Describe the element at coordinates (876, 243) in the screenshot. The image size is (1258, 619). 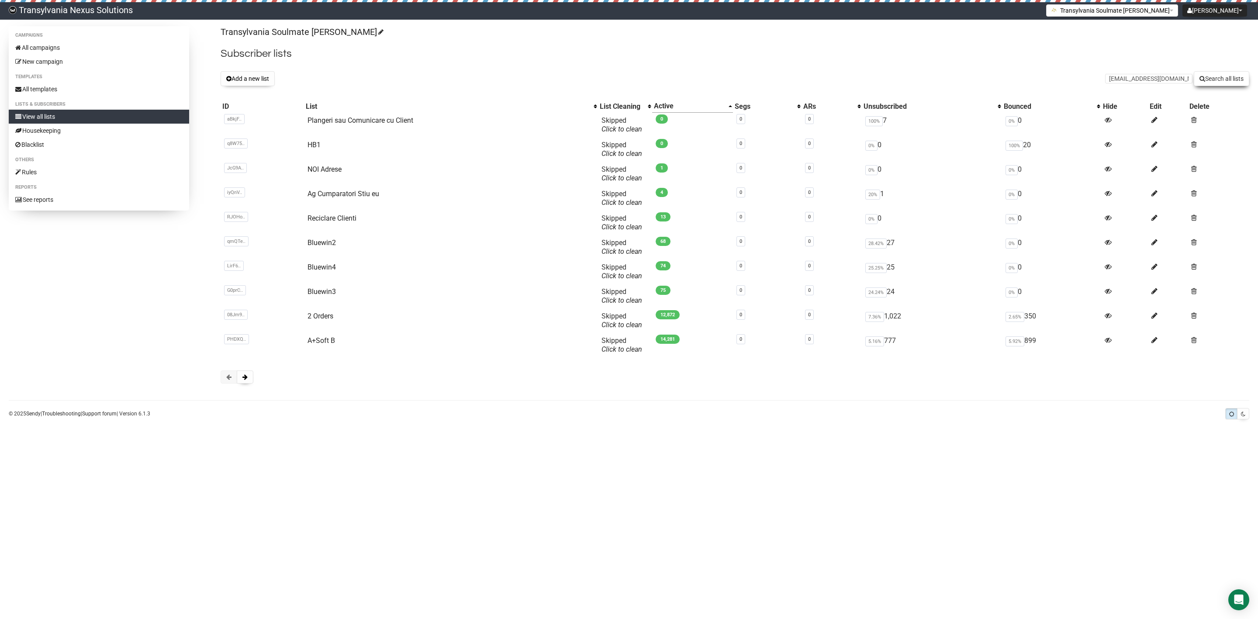
I see `span: 28.42%` at that location.